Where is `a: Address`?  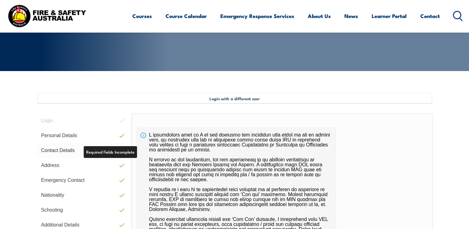 a: Address is located at coordinates (82, 165).